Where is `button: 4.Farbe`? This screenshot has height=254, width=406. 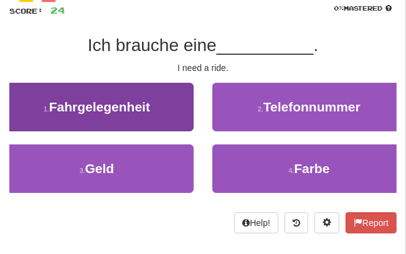 button: 4.Farbe is located at coordinates (309, 169).